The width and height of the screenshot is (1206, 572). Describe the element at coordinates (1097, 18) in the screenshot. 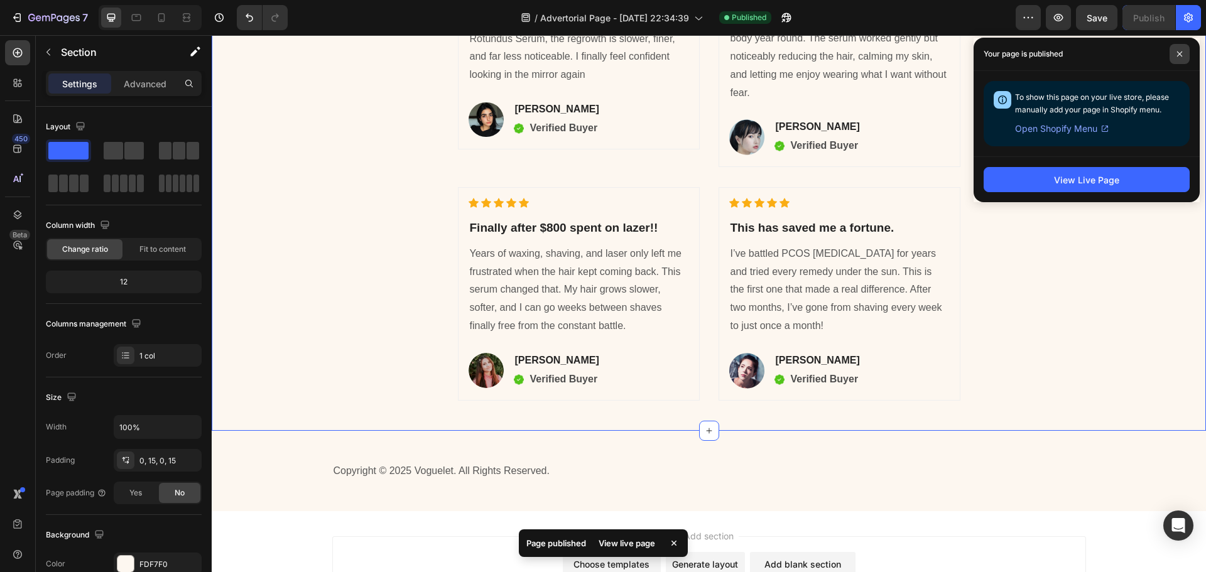

I see `span: Save` at that location.